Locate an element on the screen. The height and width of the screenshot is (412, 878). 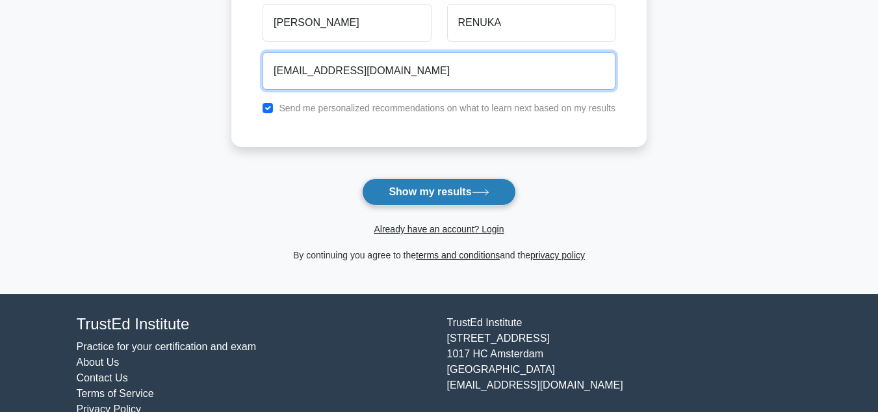
input: Email is located at coordinates (439, 71).